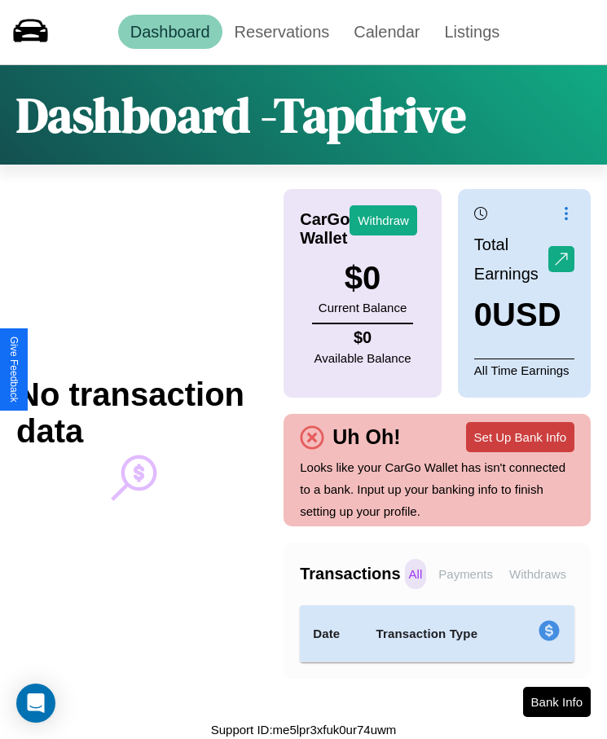 Image resolution: width=607 pixels, height=739 pixels. Describe the element at coordinates (439, 634) in the screenshot. I see `h4: Transaction Type` at that location.